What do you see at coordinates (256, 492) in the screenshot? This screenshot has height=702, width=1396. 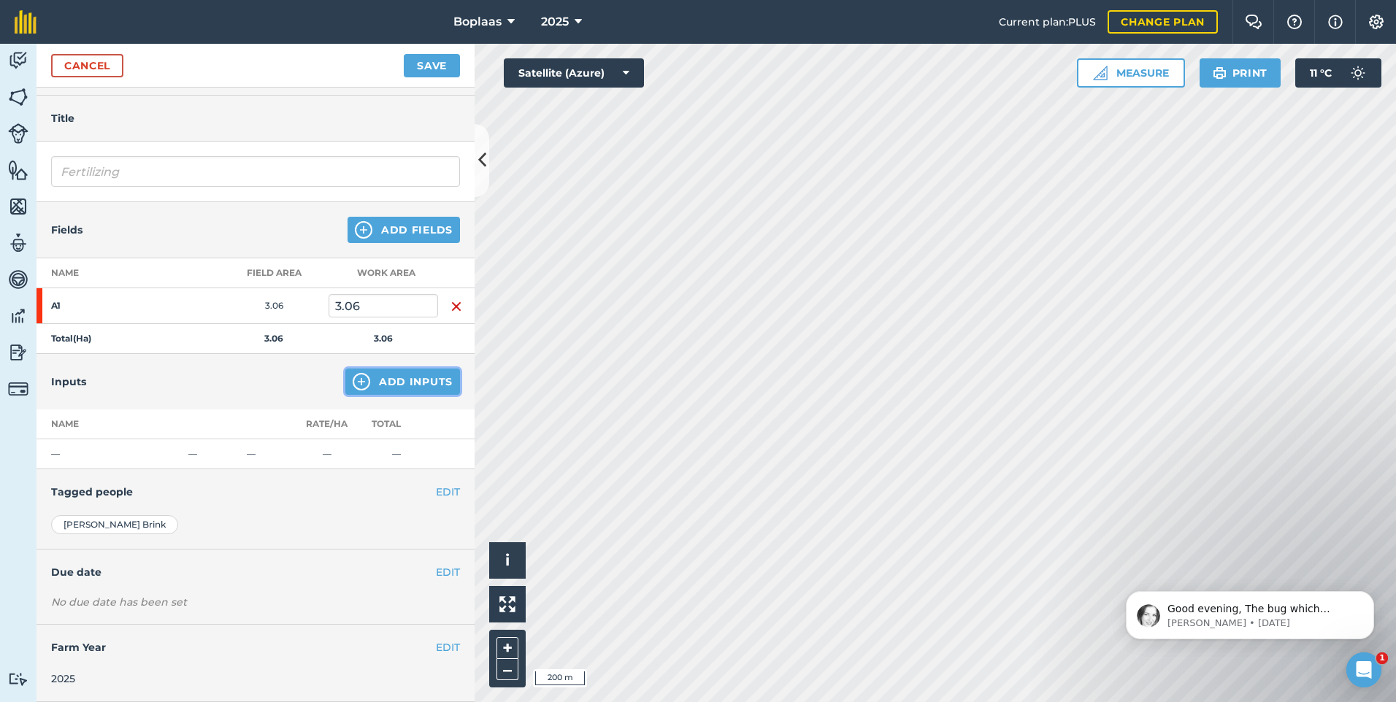 I see `h4: Tagged people` at bounding box center [256, 492].